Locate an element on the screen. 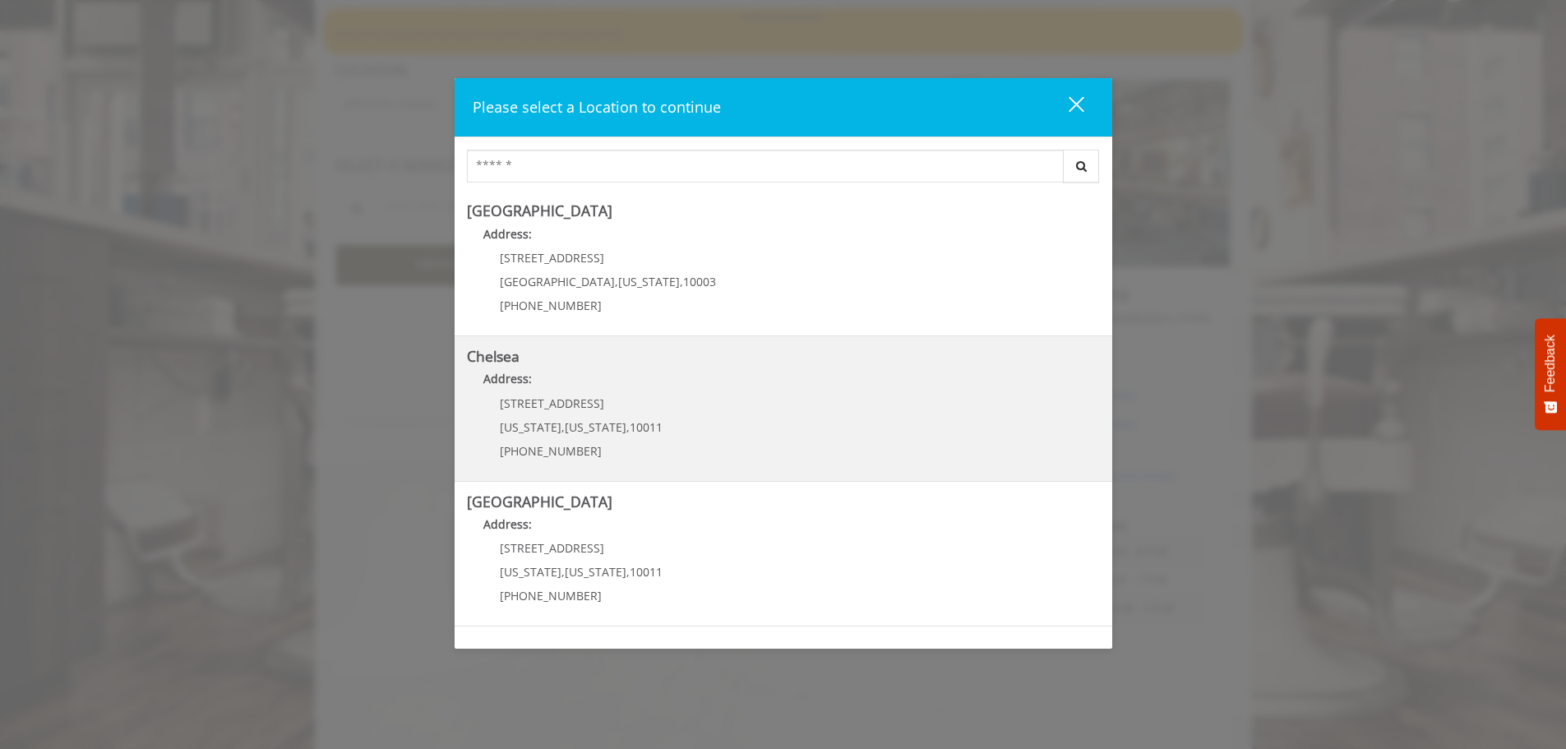  i: Search button is located at coordinates (1081, 166).